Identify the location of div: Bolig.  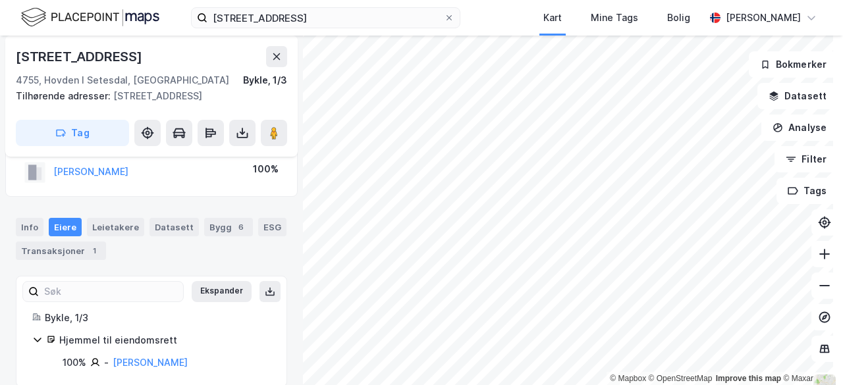
(678, 18).